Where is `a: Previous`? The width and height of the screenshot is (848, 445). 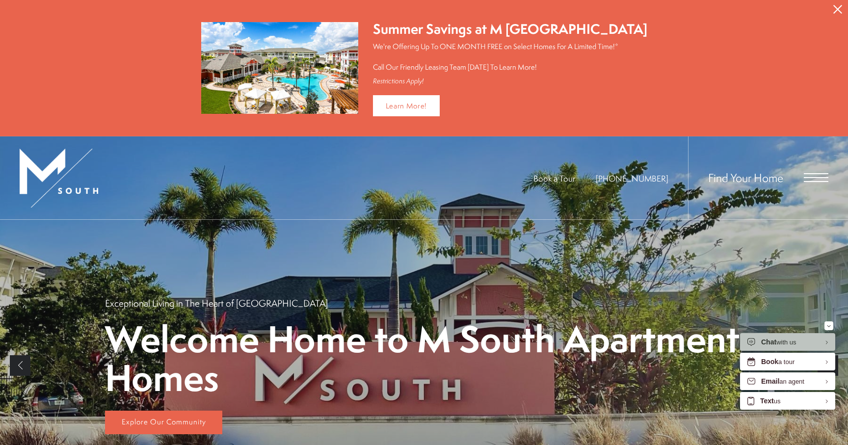 a: Previous is located at coordinates (20, 366).